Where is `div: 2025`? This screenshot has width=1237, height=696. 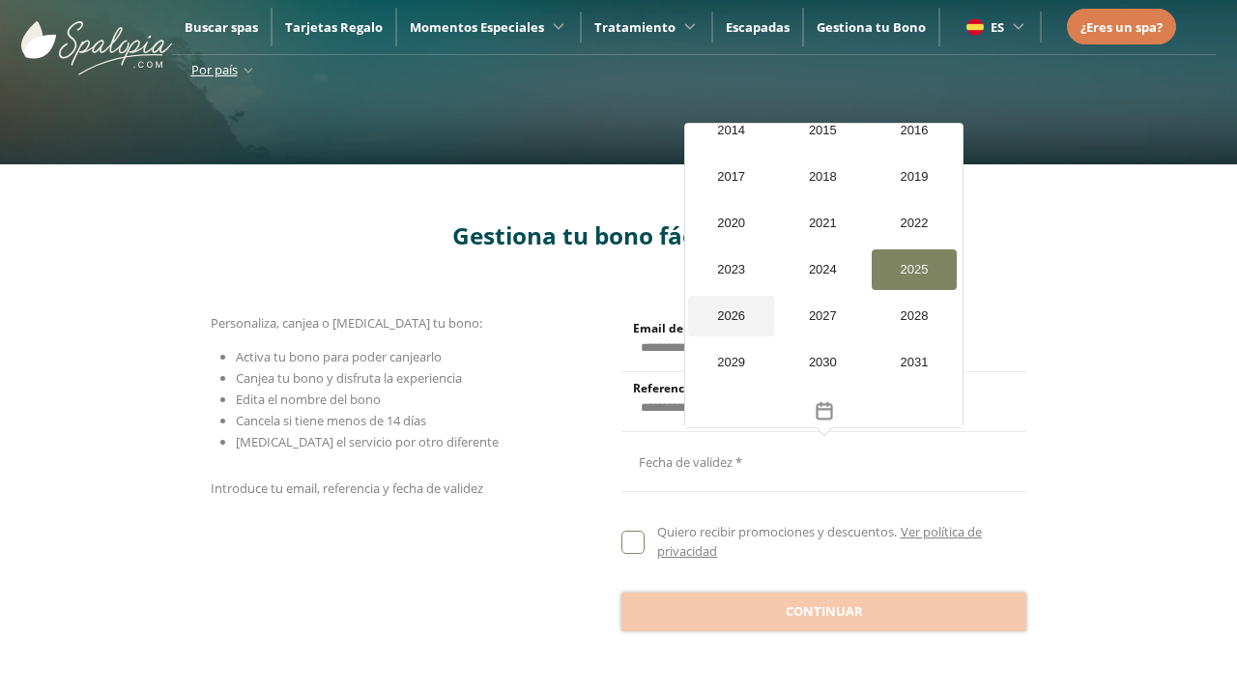 div: 2025 is located at coordinates (914, 270).